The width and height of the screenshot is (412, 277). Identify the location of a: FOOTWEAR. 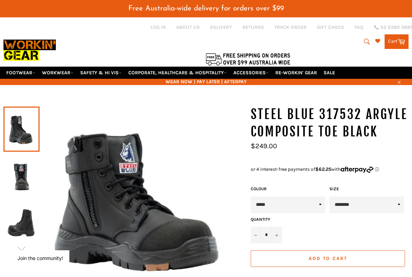
(21, 72).